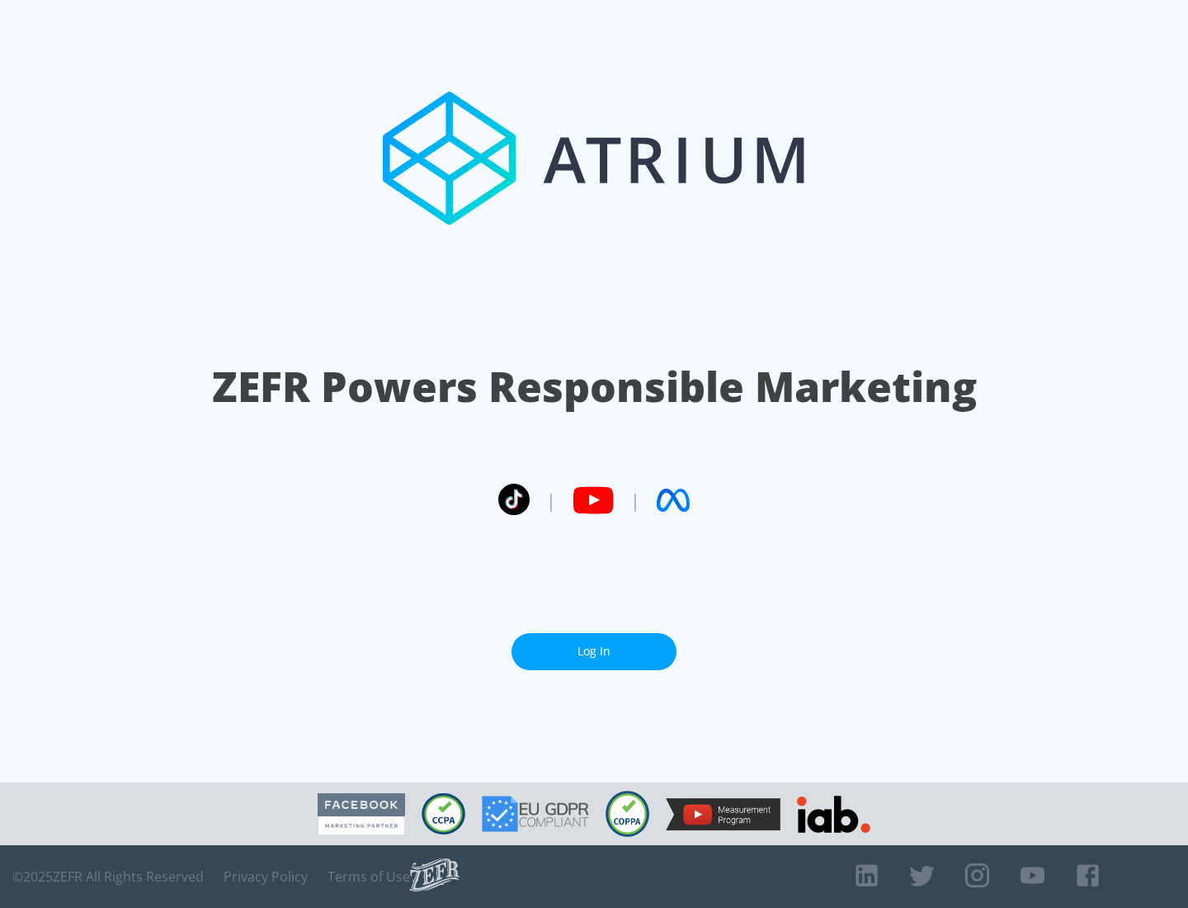  Describe the element at coordinates (361, 814) in the screenshot. I see `img: Facebook Marketing Partner` at that location.